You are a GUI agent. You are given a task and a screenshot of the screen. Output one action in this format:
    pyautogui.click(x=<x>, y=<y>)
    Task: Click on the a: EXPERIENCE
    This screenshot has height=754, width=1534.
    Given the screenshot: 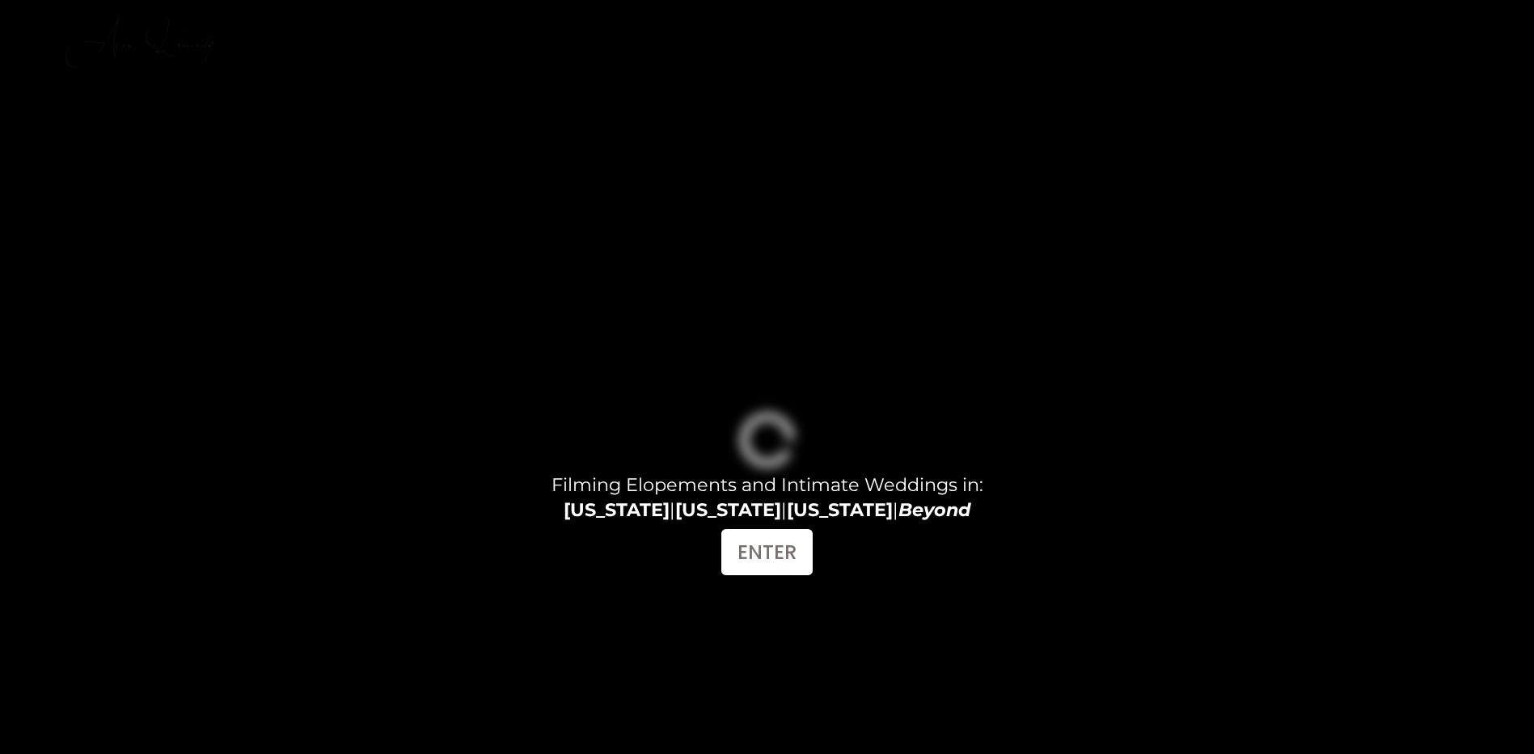 What is the action you would take?
    pyautogui.click(x=1196, y=25)
    